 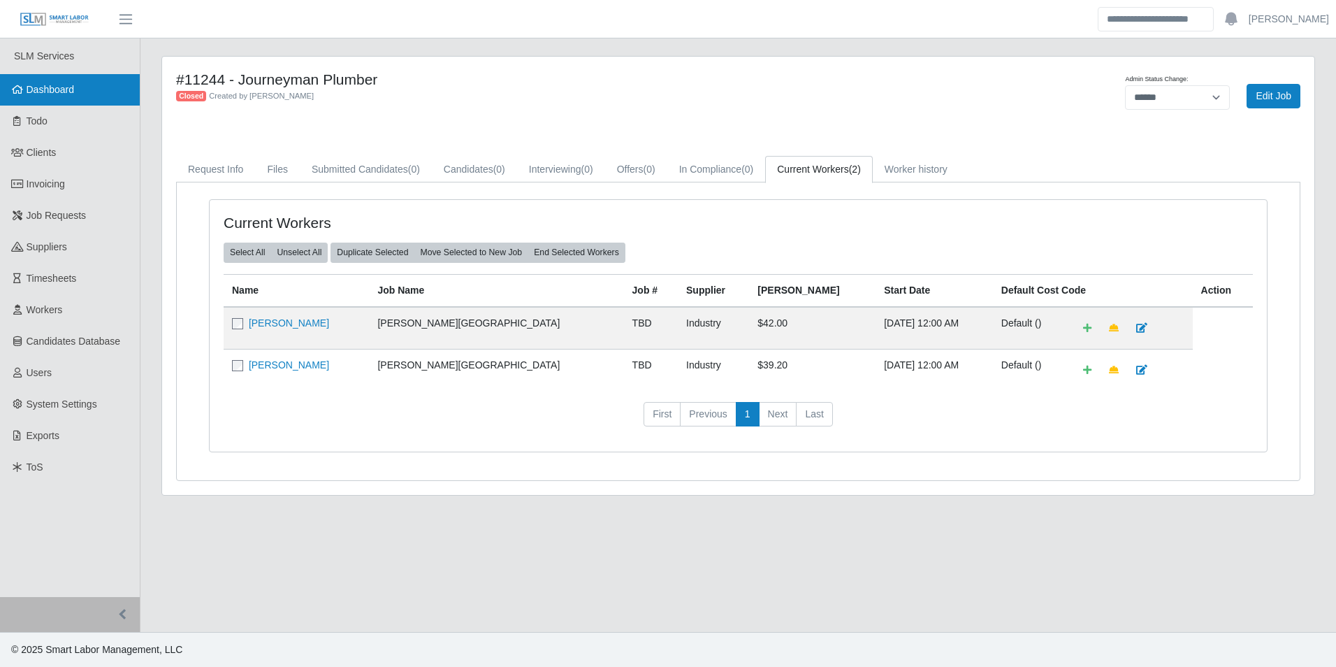 What do you see at coordinates (716, 169) in the screenshot?
I see `a: In Compliance` at bounding box center [716, 169].